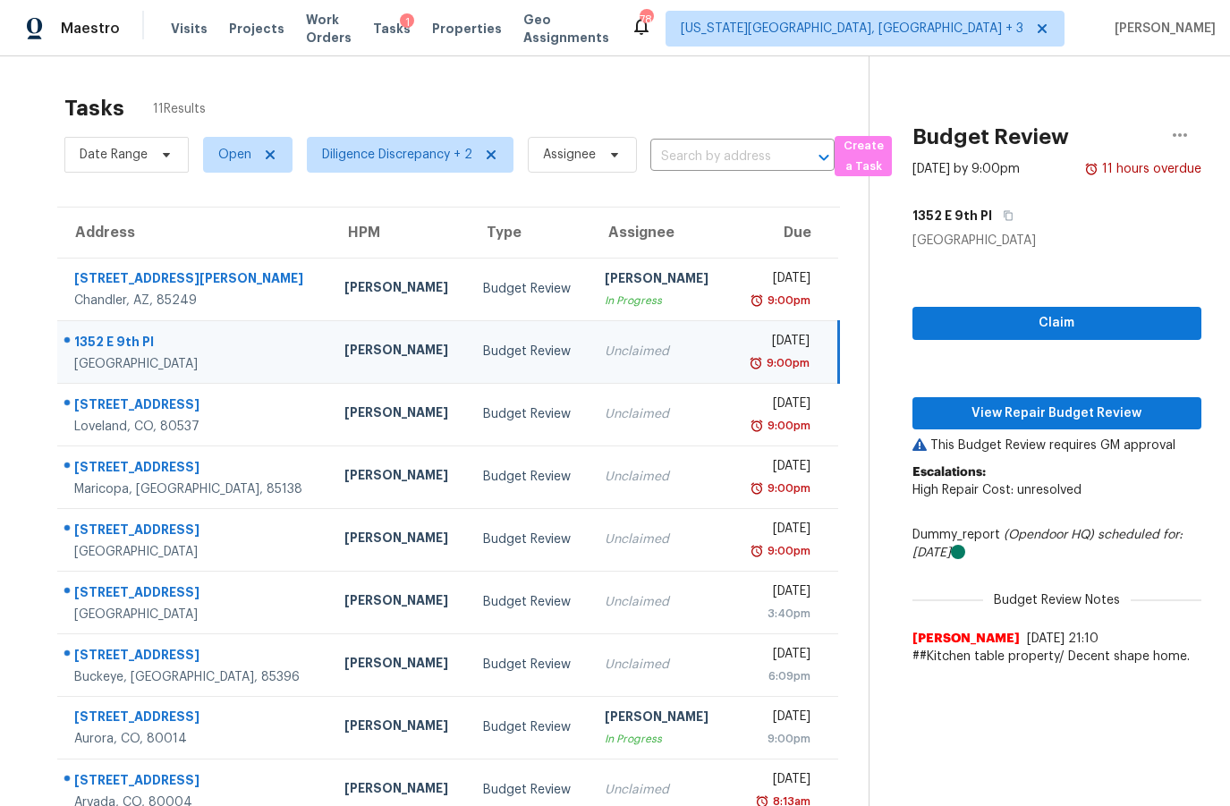  I want to click on span: Visits, so click(189, 29).